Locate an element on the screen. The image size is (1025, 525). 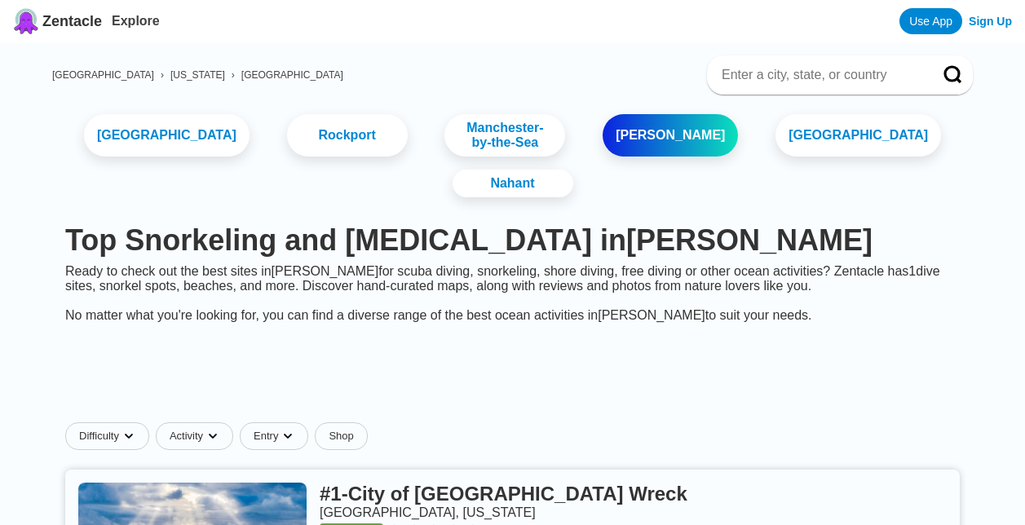
a: Sign Up is located at coordinates (990, 21).